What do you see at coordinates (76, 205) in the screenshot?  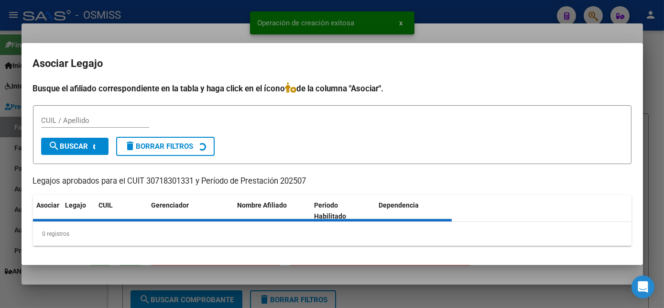 I see `span: Legajo` at bounding box center [76, 205].